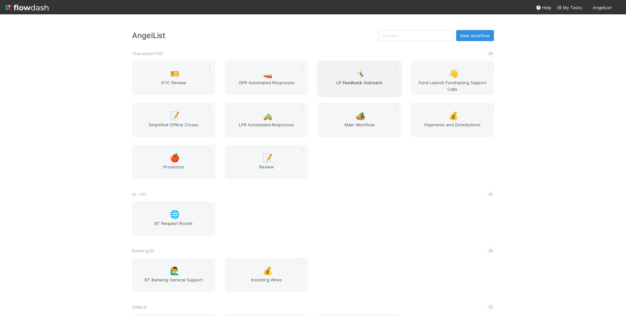 The image size is (626, 316). What do you see at coordinates (360, 78) in the screenshot?
I see `a: 🤸‍♂️LP Feedback Outreach` at bounding box center [360, 78].